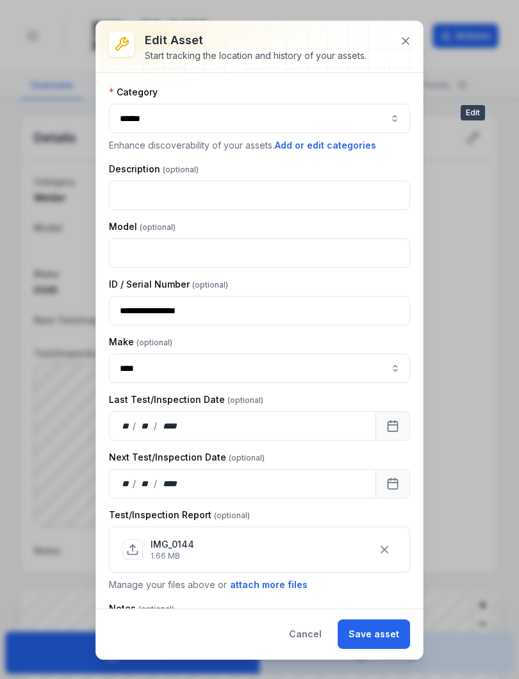 This screenshot has height=679, width=519. Describe the element at coordinates (172, 545) in the screenshot. I see `p: IMG_0144` at that location.